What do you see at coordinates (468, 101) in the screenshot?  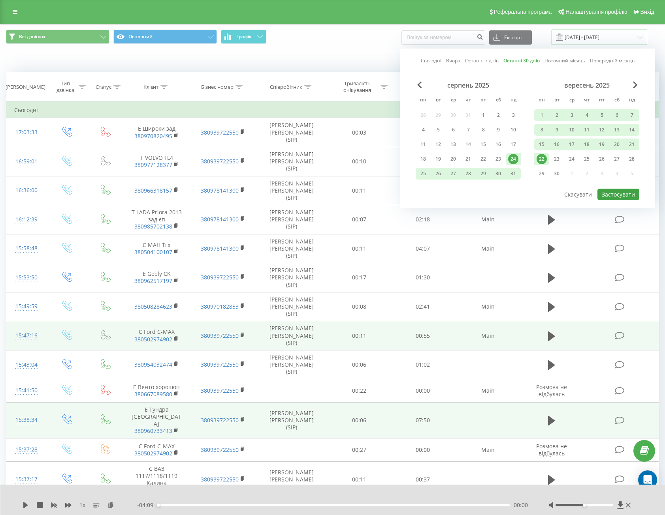 I see `abbr: четвер` at bounding box center [468, 101].